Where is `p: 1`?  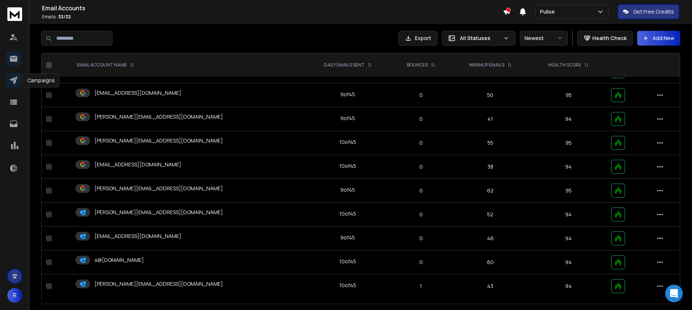 p: 1 is located at coordinates (420, 286).